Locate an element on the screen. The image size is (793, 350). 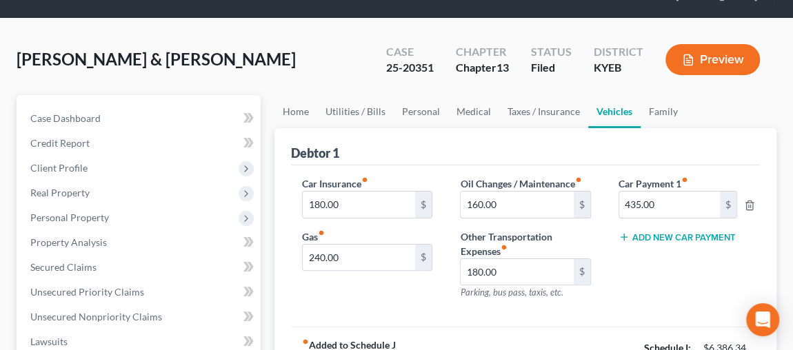
a: Unsecured Priority Claims is located at coordinates (140, 292).